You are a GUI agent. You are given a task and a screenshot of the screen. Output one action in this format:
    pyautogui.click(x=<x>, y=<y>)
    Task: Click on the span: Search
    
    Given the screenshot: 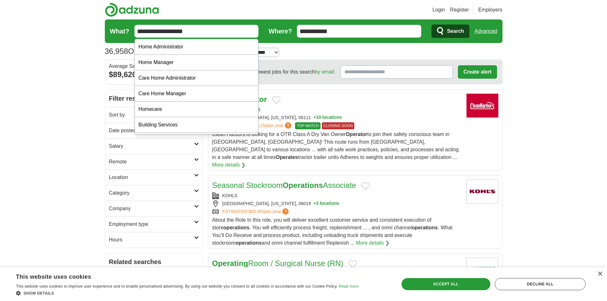 What is the action you would take?
    pyautogui.click(x=456, y=31)
    